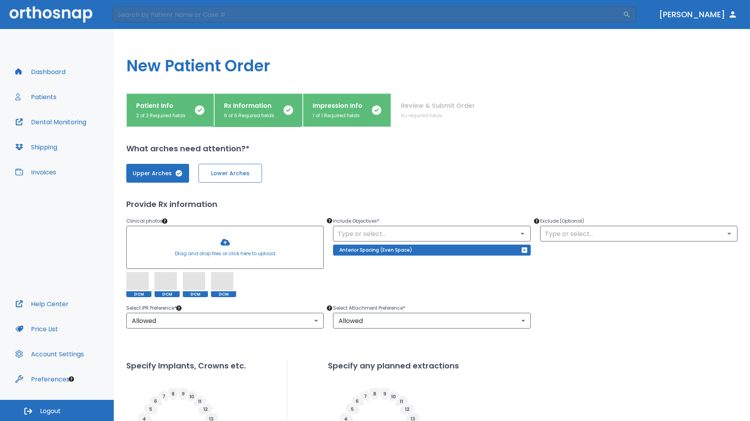 The width and height of the screenshot is (750, 421). Describe the element at coordinates (49, 354) in the screenshot. I see `a: Account Settings` at that location.